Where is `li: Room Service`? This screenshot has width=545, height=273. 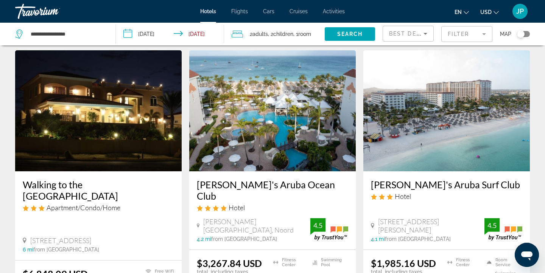
li: Room Service is located at coordinates (502, 263).